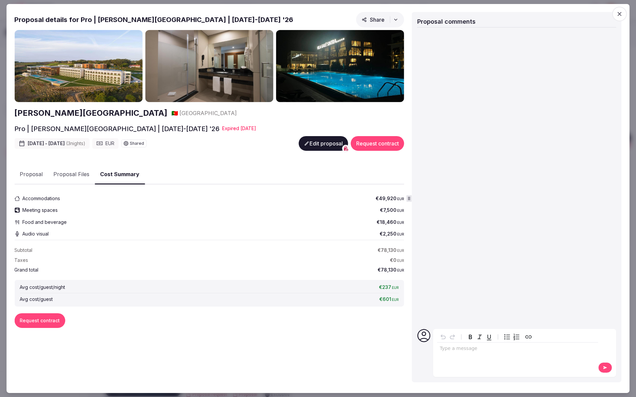 The image size is (636, 397). I want to click on button: Bulleted list, so click(507, 337).